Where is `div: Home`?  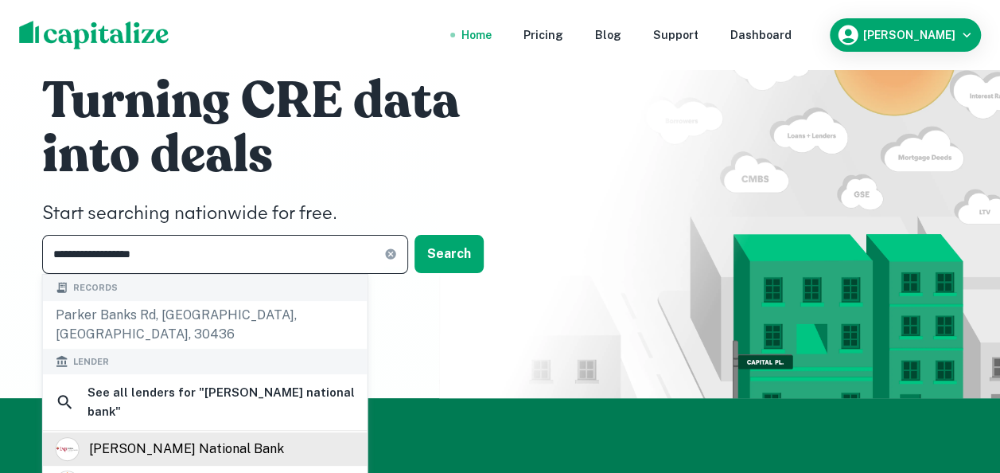 div: Home is located at coordinates (477, 35).